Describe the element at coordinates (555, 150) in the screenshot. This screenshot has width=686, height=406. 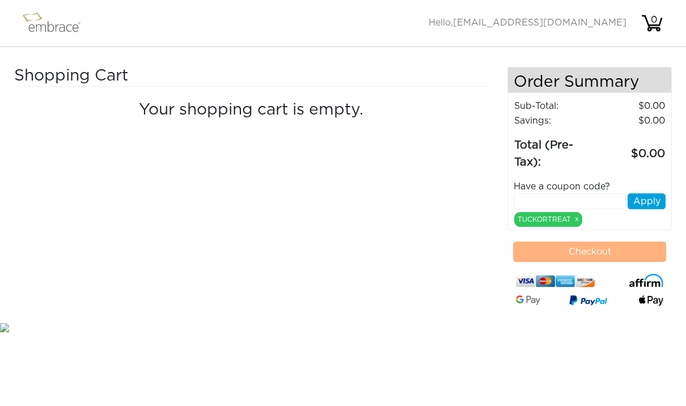
I see `td: Total (Pre-Tax):` at that location.